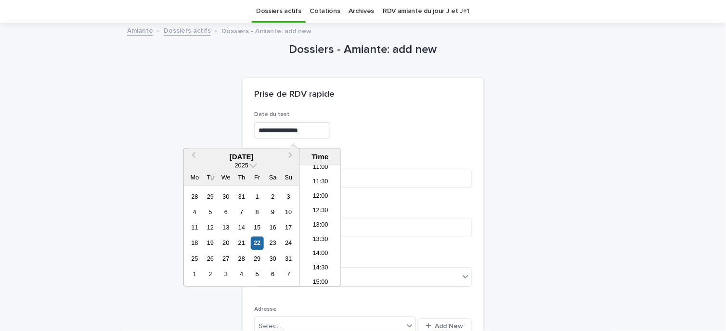 Image resolution: width=726 pixels, height=331 pixels. Describe the element at coordinates (210, 177) in the screenshot. I see `div: Tu` at that location.